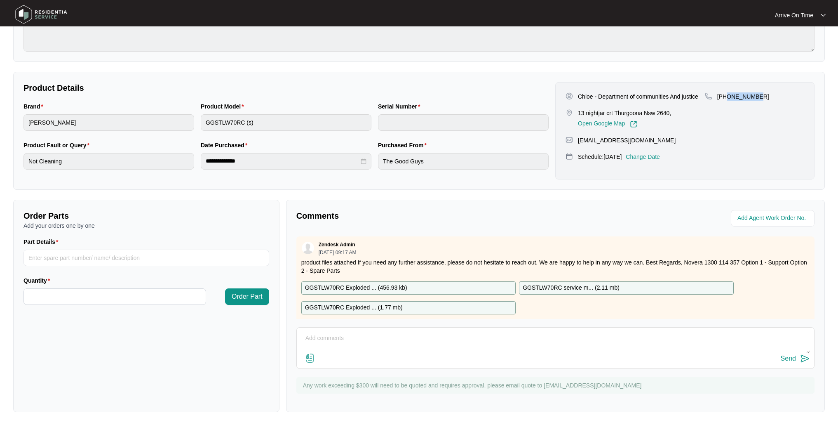 This screenshot has height=425, width=838. I want to click on input: Part Details, so click(146, 258).